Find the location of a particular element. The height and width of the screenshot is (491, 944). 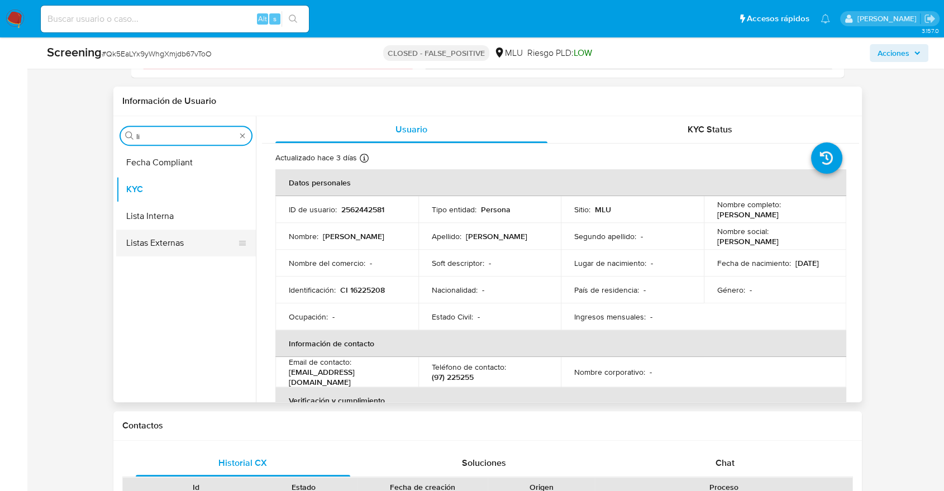

button: search-icon is located at coordinates (293, 19).